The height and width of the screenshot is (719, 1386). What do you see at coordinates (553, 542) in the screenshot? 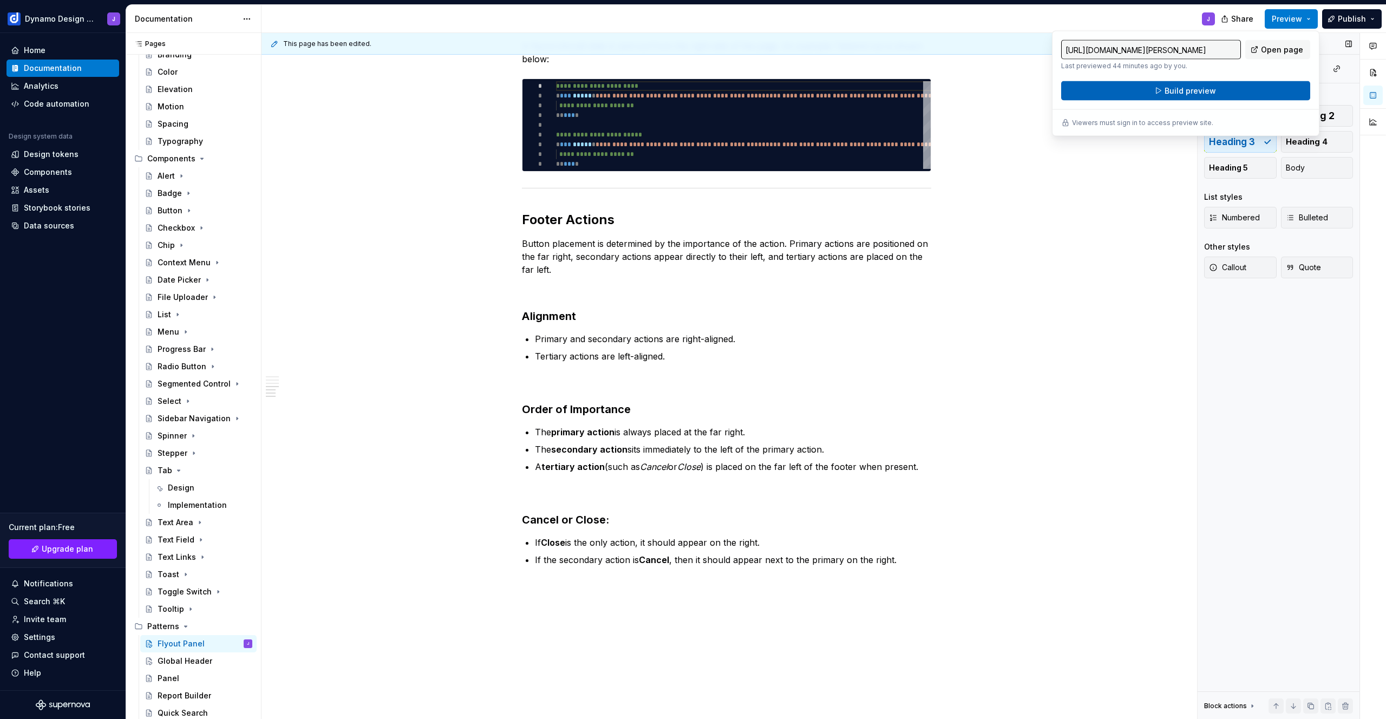
I see `strong: Close` at bounding box center [553, 542].